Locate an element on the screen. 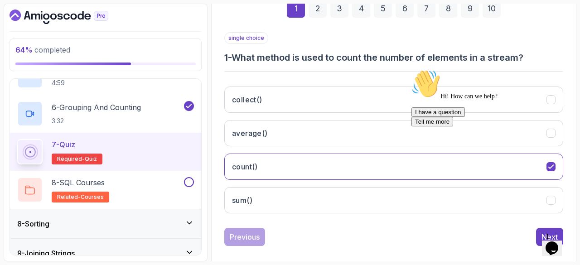 This screenshot has width=580, height=265. span: Hi! How can we help? is located at coordinates (47, 30).